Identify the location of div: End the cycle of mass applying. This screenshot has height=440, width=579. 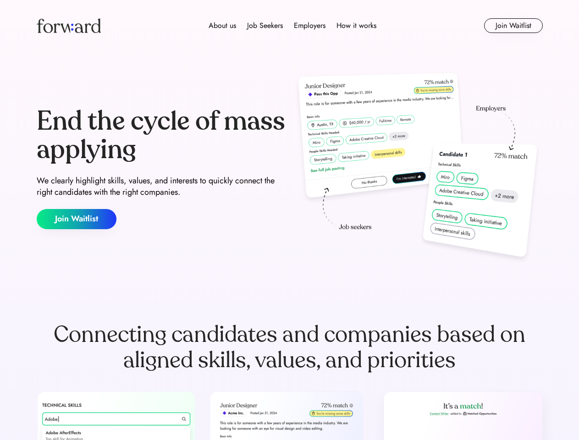
(161, 135).